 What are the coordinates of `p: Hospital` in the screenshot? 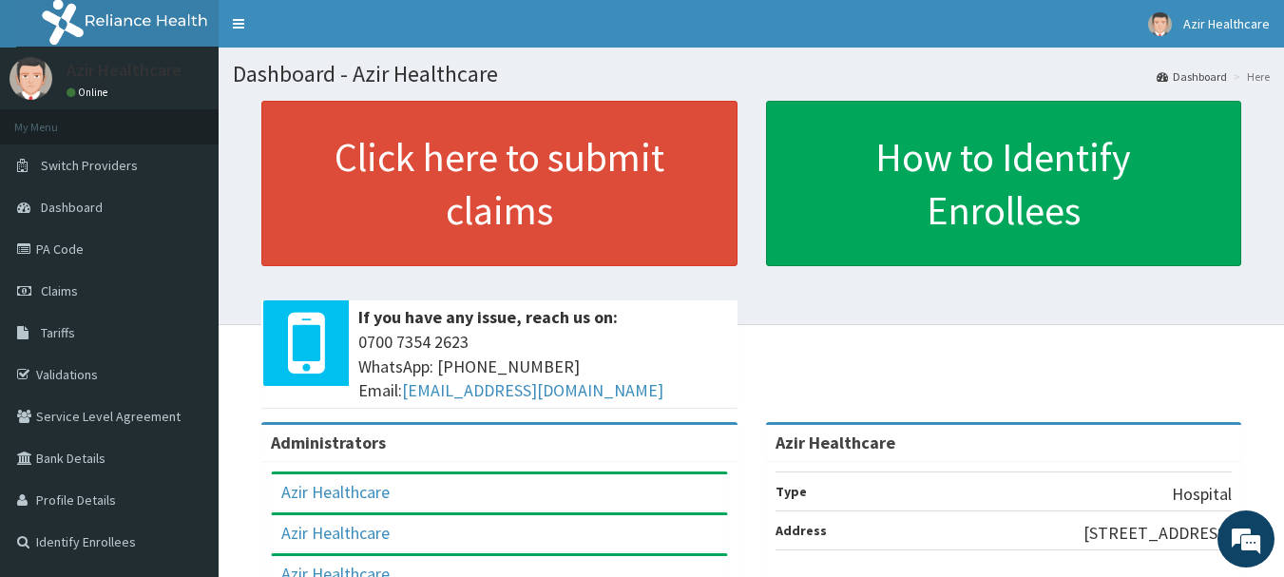 It's located at (1201, 494).